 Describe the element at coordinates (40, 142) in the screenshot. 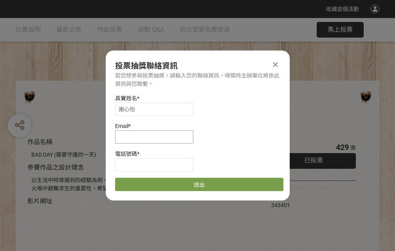

I see `span: 作品名稱` at that location.